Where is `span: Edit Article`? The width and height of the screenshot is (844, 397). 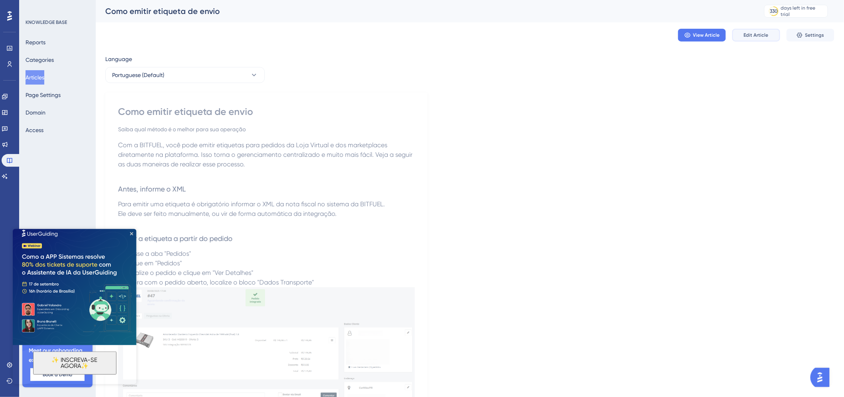 span: Edit Article is located at coordinates (756, 35).